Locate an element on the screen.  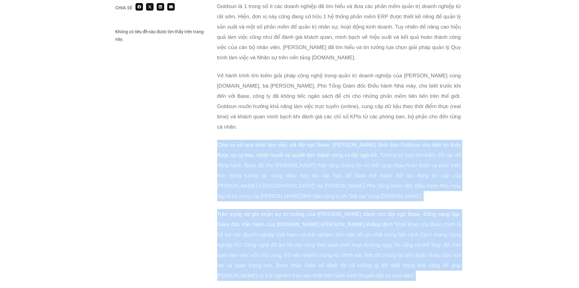
div: Share on x-twitter is located at coordinates (150, 7).